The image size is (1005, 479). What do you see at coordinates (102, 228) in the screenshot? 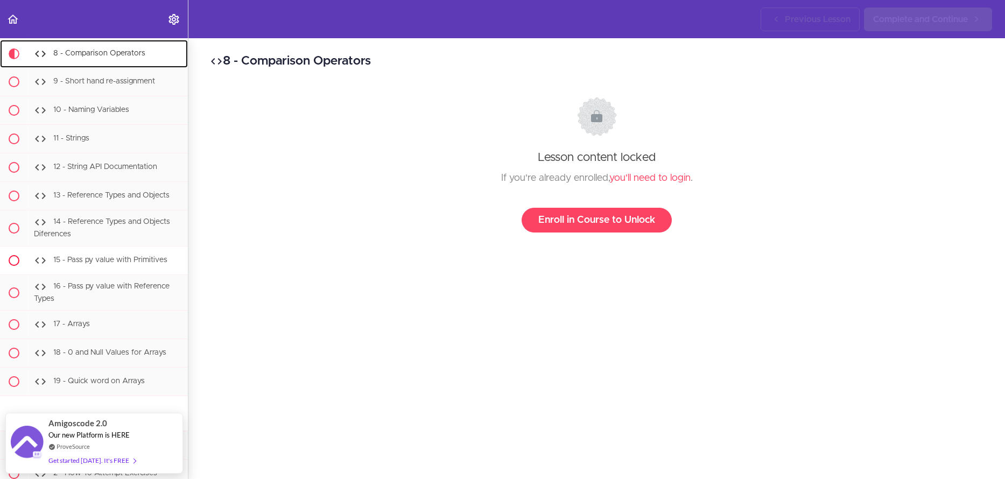
I see `span: 14 - Reference Types and Objects Diferences` at bounding box center [102, 228].